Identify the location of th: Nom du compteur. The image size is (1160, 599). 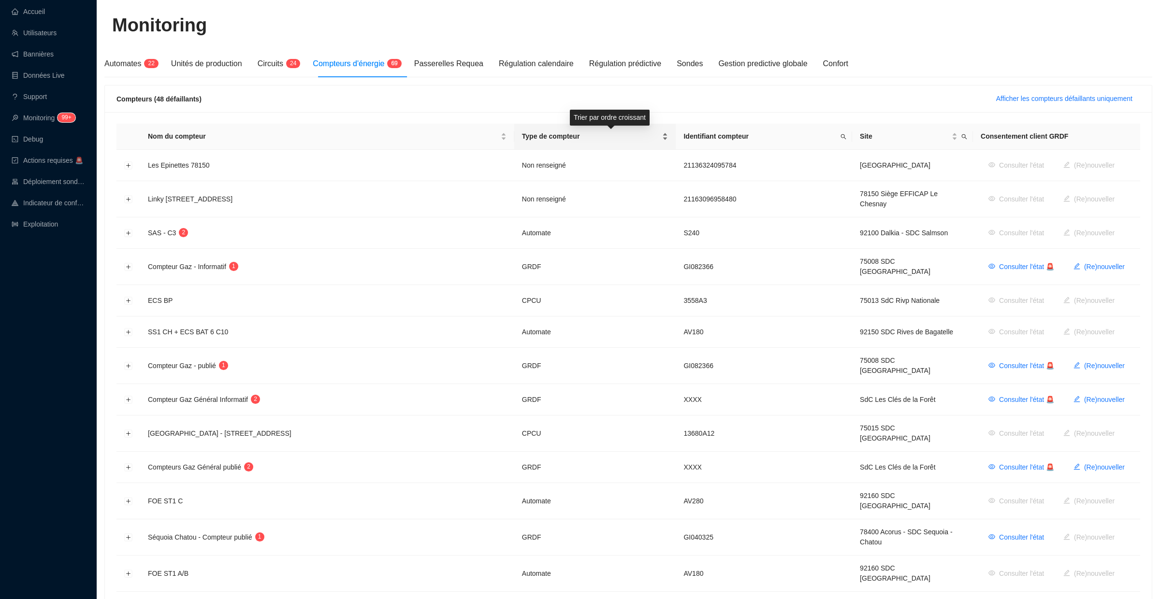
(327, 137).